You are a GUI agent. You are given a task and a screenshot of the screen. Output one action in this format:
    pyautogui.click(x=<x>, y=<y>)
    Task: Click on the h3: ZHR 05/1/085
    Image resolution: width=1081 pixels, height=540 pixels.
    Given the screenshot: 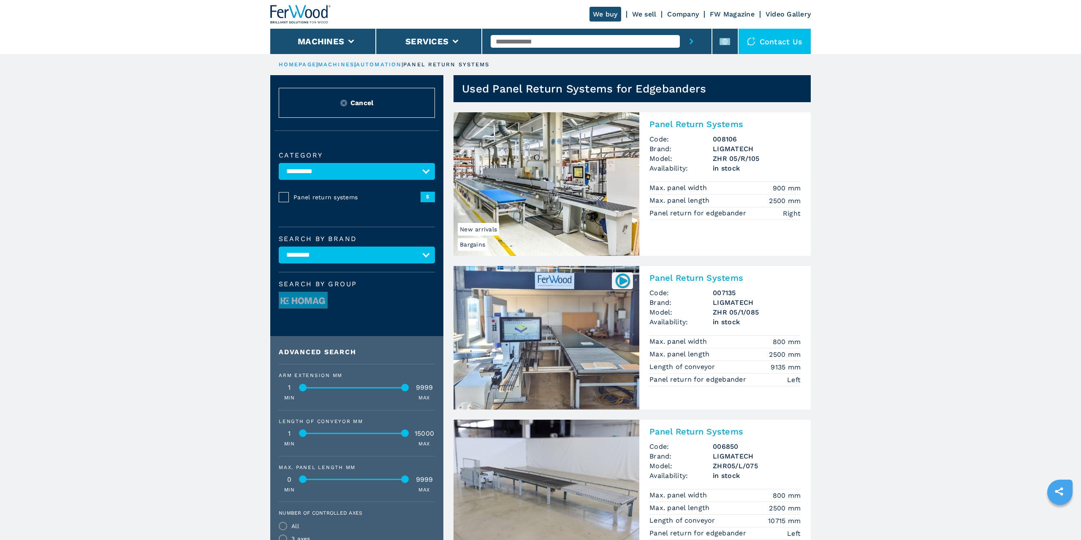 What is the action you would take?
    pyautogui.click(x=757, y=312)
    